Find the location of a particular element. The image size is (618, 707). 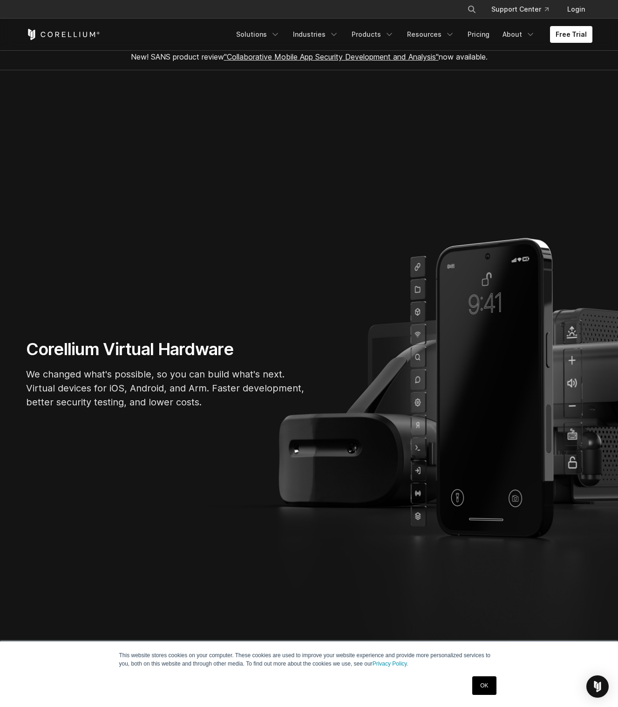

a: Products is located at coordinates (372, 34).